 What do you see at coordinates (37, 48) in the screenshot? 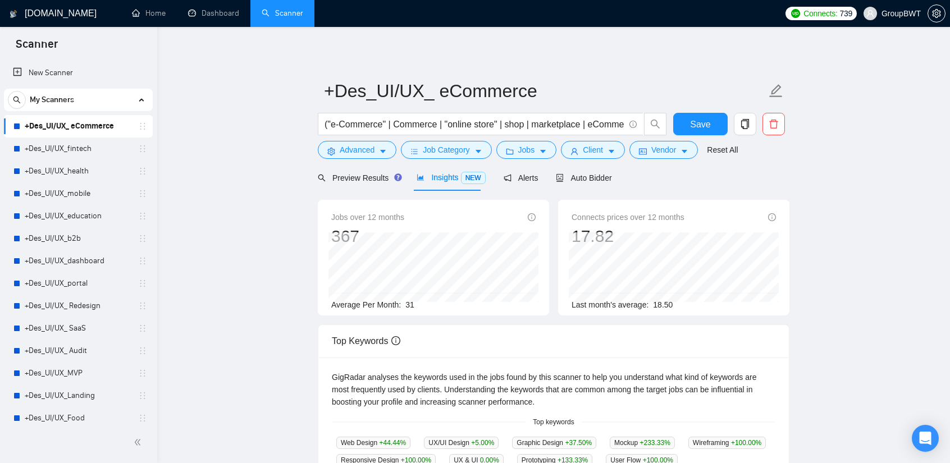
I see `span: Scanner` at bounding box center [37, 48].